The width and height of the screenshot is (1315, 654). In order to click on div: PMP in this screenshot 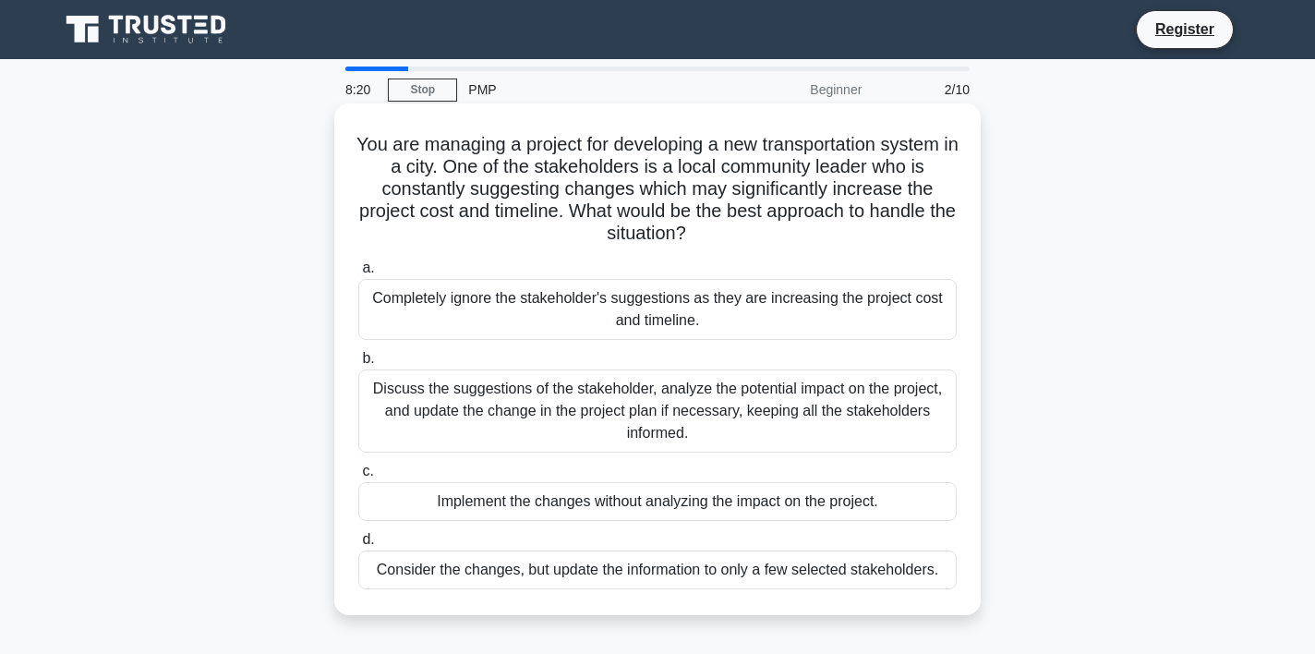, I will do `click(584, 90)`.